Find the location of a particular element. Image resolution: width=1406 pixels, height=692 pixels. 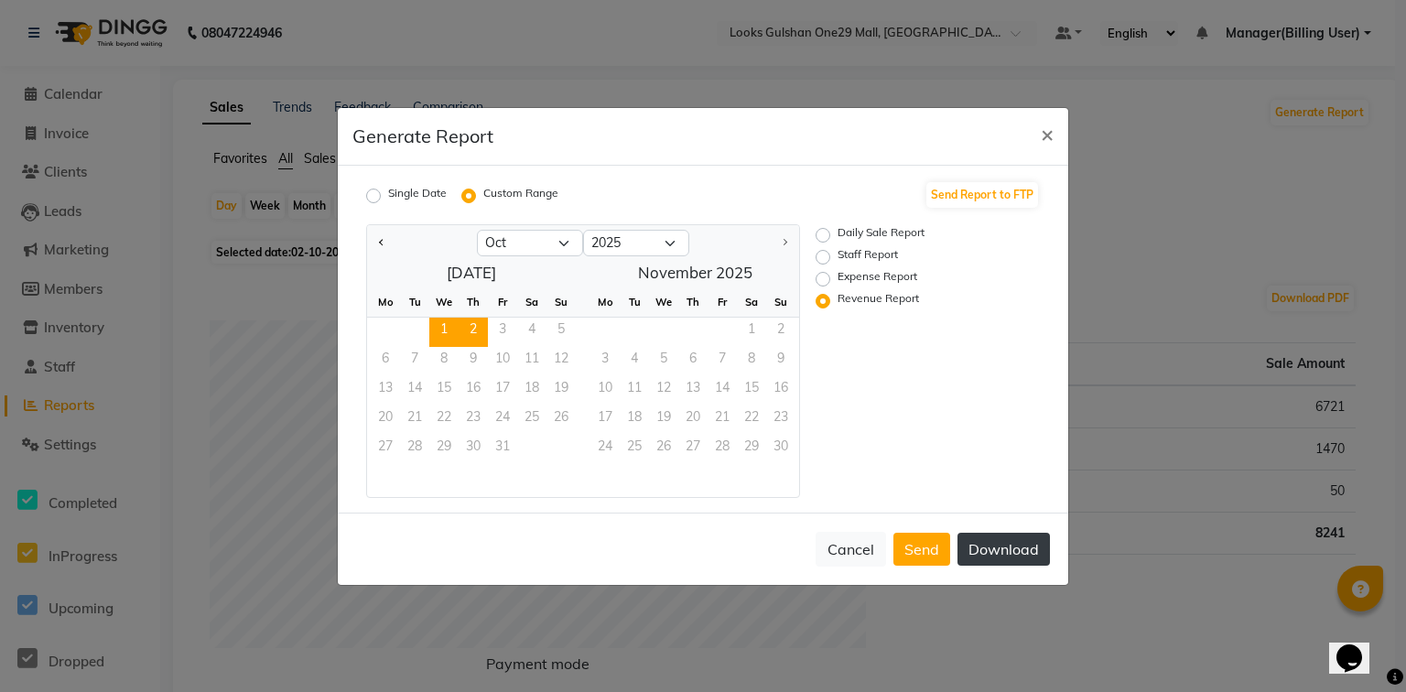

label: Custom Range is located at coordinates (521, 196).